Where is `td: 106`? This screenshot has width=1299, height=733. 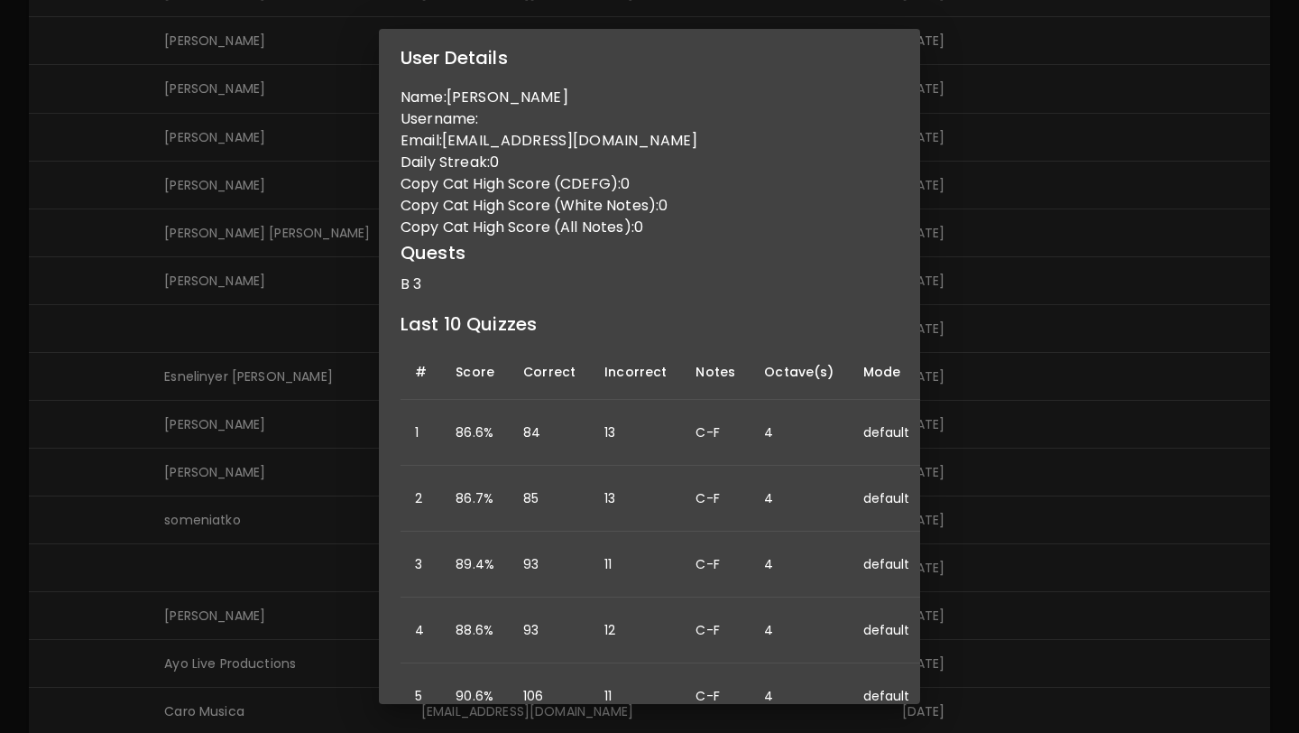 td: 106 is located at coordinates (549, 696).